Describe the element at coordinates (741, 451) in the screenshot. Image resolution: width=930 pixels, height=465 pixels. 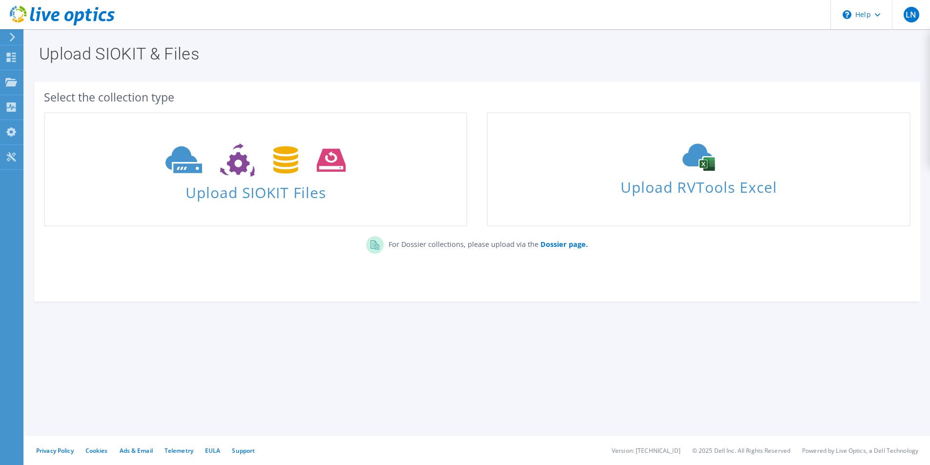
I see `li: © 2025 Dell Inc. All Rights Reserved` at that location.